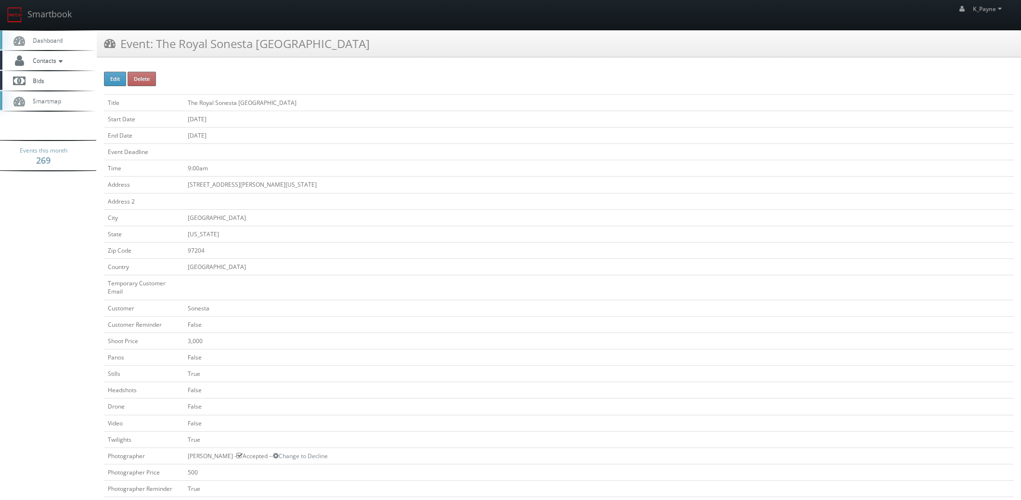 Image resolution: width=1021 pixels, height=500 pixels. I want to click on td: Sonesta, so click(599, 308).